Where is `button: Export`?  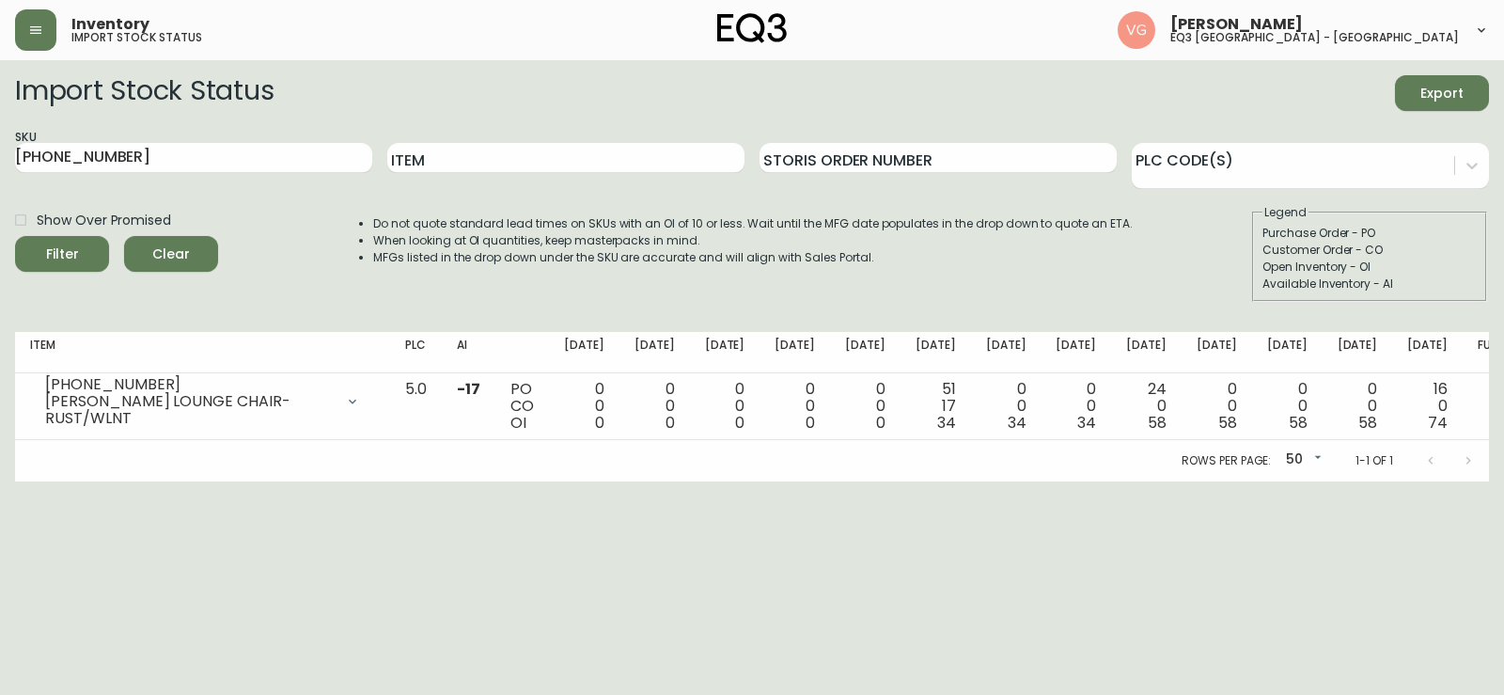 button: Export is located at coordinates (1442, 93).